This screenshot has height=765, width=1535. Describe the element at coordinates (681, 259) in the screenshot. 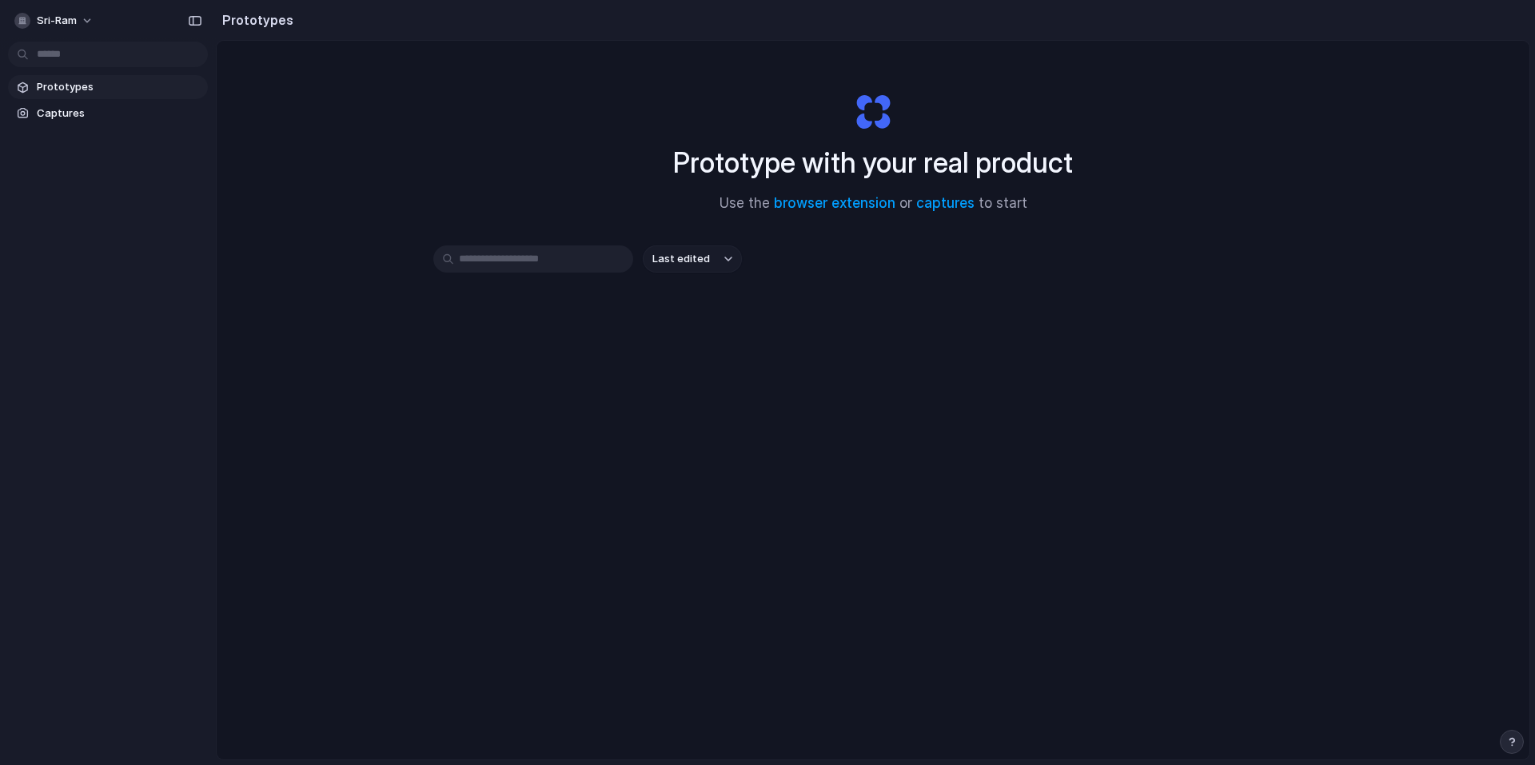

I see `span: Last edited` at that location.